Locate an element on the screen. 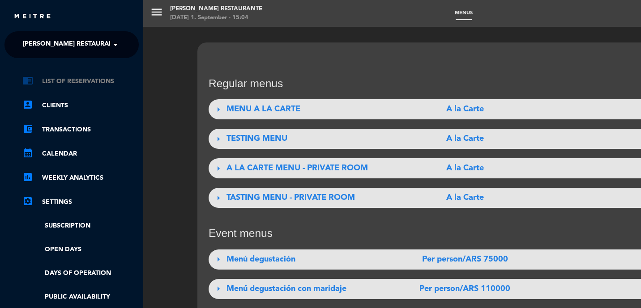 This screenshot has height=308, width=641. a: Days of operation is located at coordinates (81, 274).